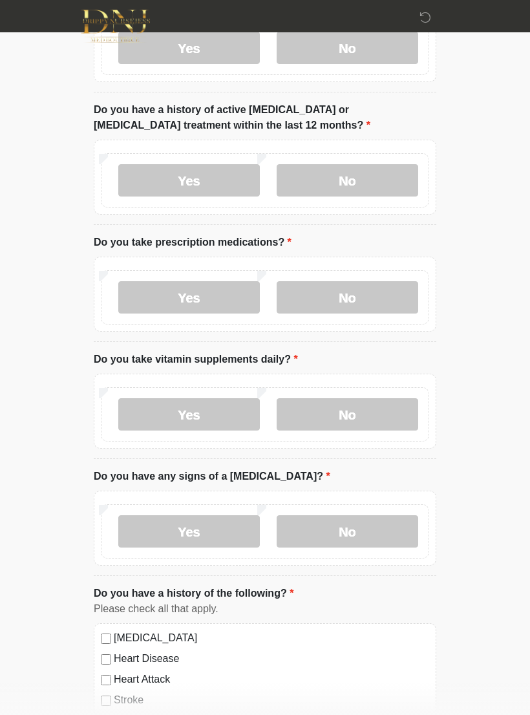 Image resolution: width=530 pixels, height=715 pixels. I want to click on label: Heart Disease, so click(272, 659).